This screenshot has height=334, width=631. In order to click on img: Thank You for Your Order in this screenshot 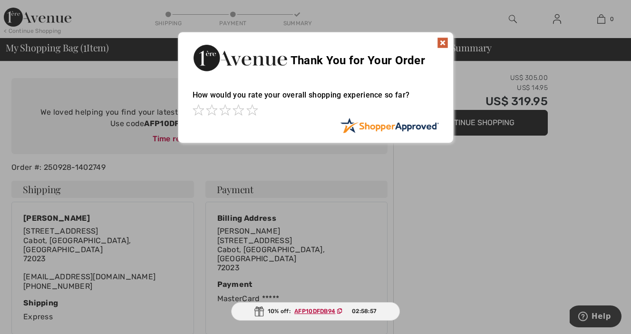, I will do `click(240, 58)`.